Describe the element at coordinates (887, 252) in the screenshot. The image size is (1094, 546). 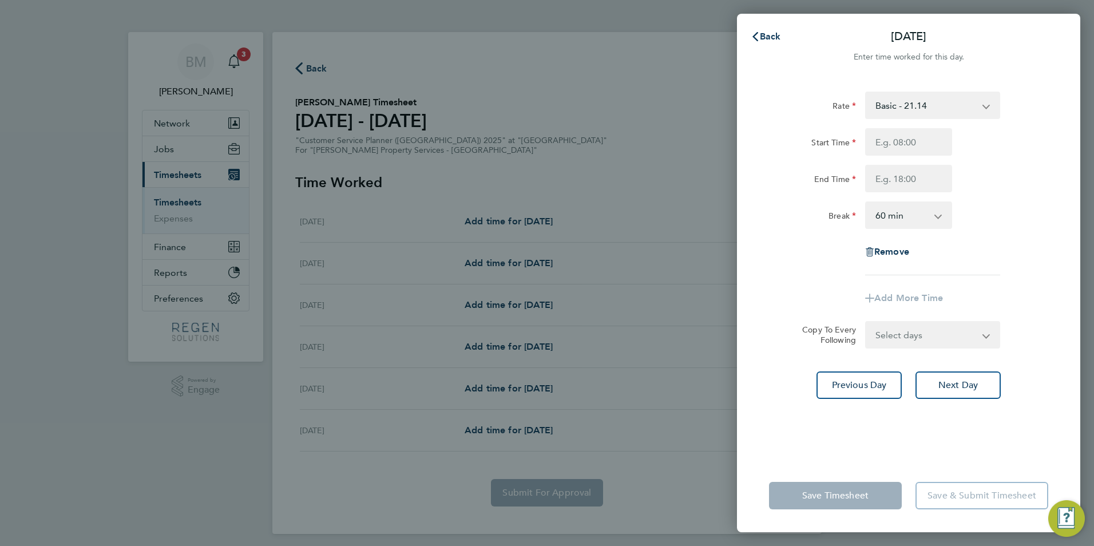
I see `button: Remove` at that location.